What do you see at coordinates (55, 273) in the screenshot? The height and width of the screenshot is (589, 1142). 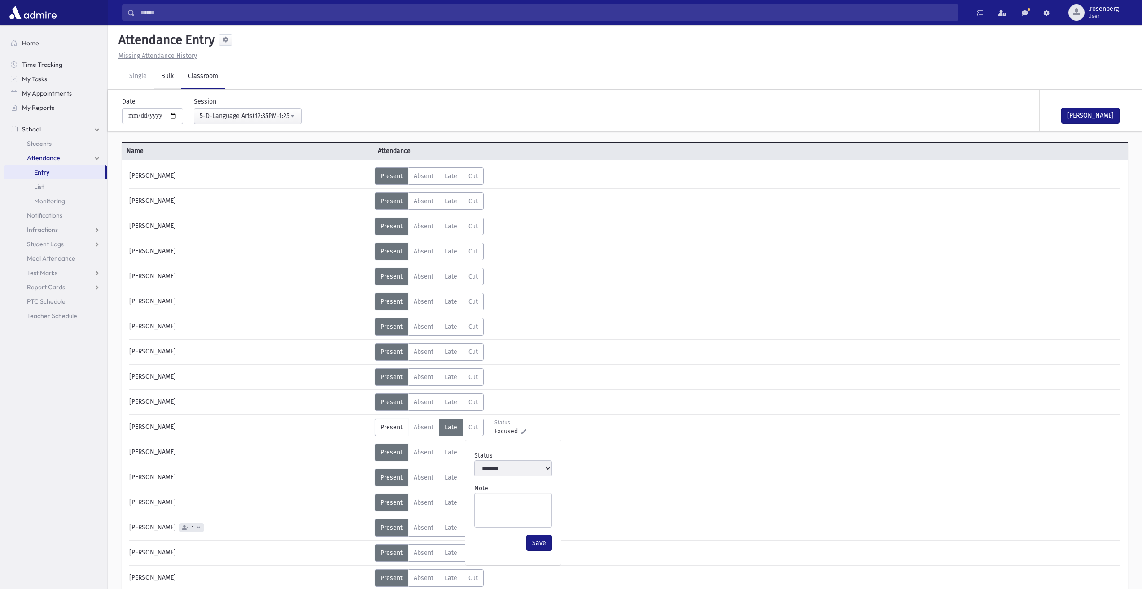 I see `a: Test Marks` at bounding box center [55, 273].